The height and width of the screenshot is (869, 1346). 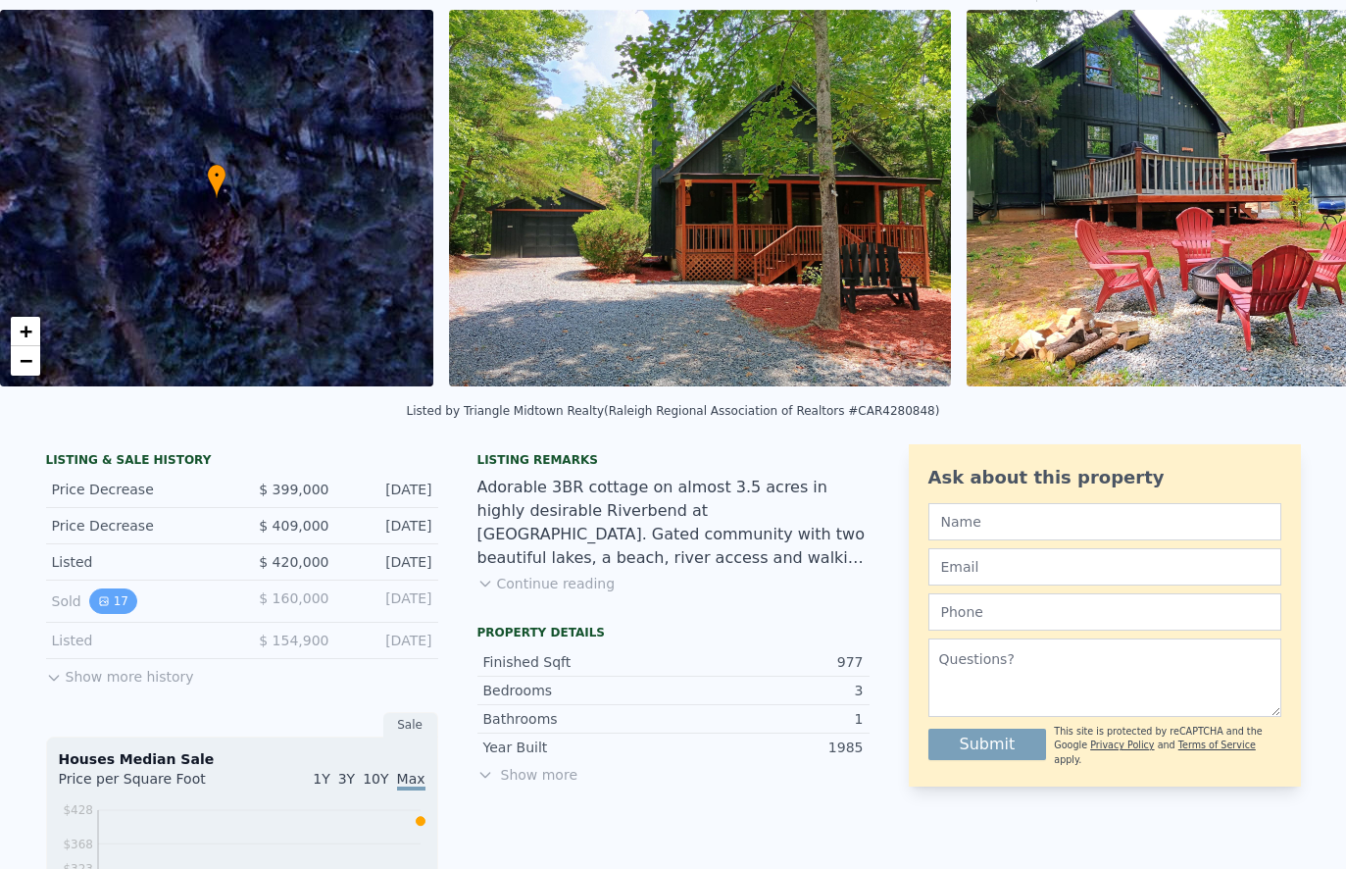 I want to click on input: Email, so click(x=1105, y=567).